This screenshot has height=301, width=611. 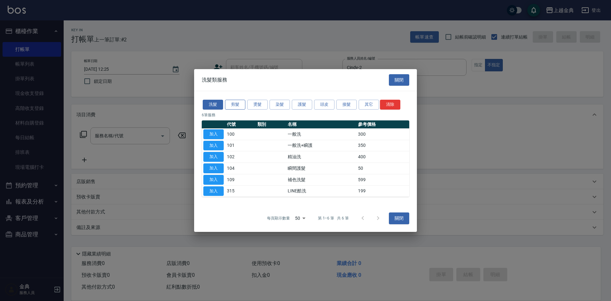 I want to click on td: 一般洗+瞬護, so click(x=321, y=146).